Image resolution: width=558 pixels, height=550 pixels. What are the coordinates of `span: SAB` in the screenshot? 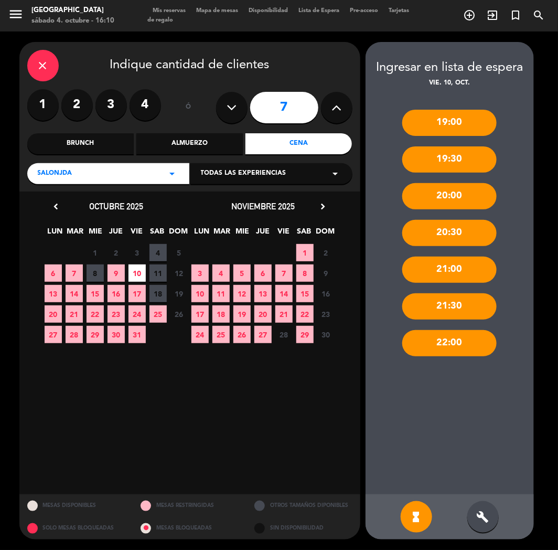 It's located at (157, 233).